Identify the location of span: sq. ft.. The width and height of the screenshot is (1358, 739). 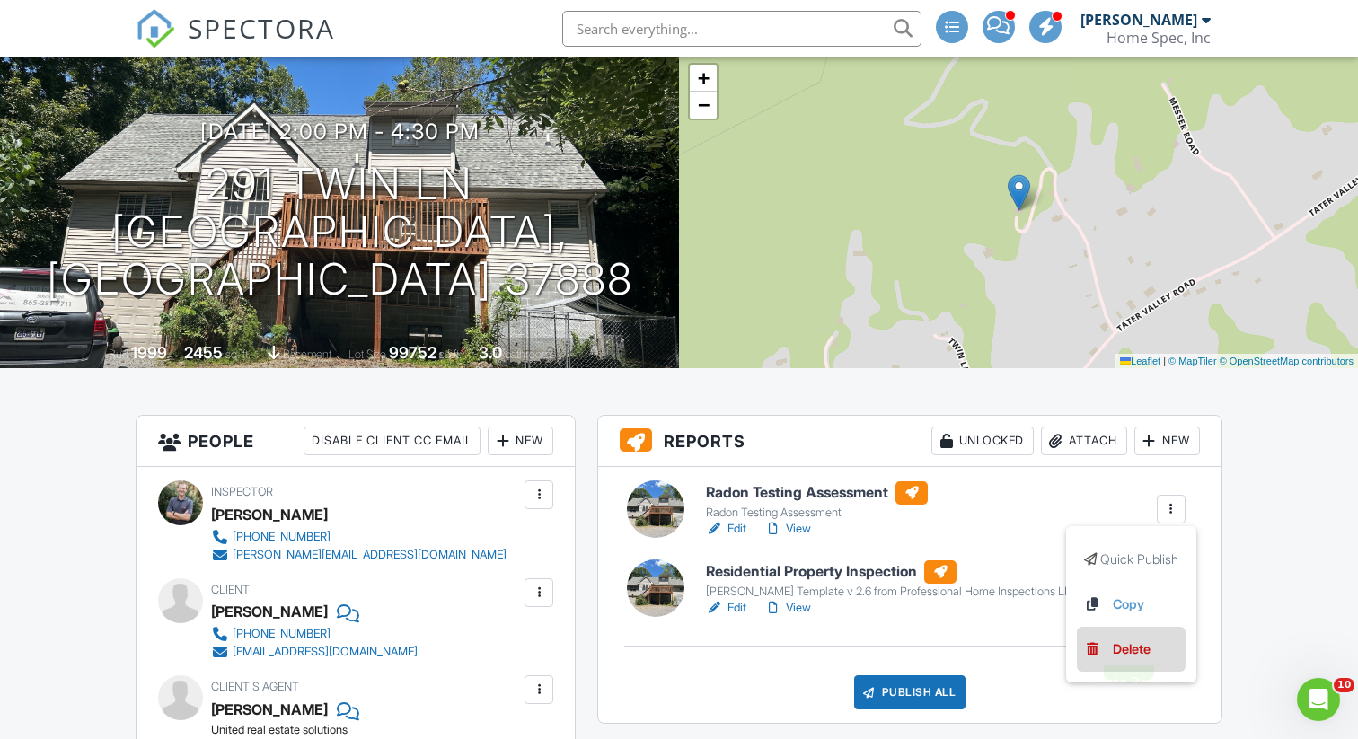
(238, 354).